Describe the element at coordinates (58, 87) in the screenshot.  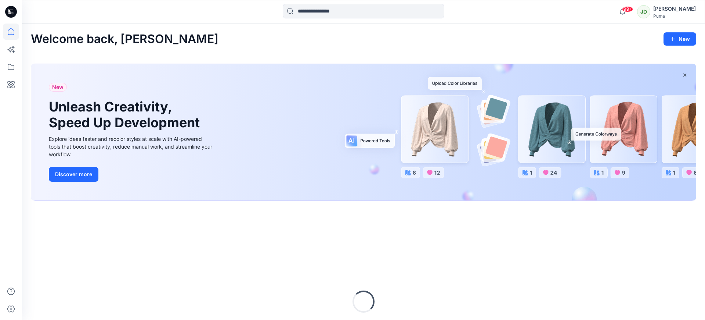
I see `span: New` at that location.